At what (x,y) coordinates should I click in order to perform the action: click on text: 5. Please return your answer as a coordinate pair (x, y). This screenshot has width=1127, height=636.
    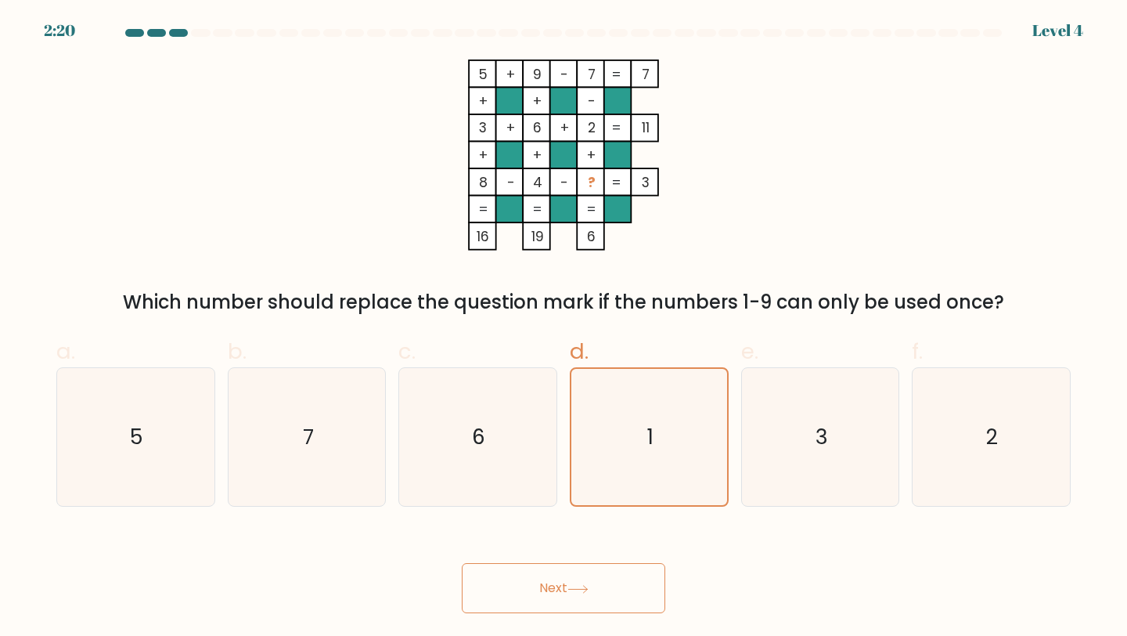
    Looking at the image, I should click on (137, 436).